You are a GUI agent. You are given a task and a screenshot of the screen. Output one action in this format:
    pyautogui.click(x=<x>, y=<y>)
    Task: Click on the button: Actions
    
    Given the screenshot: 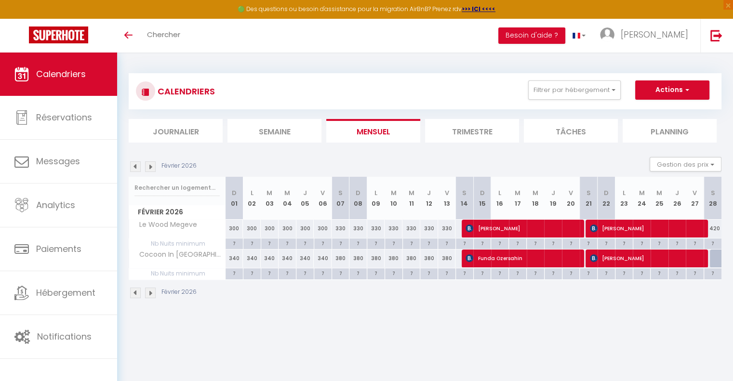 What is the action you would take?
    pyautogui.click(x=673, y=90)
    